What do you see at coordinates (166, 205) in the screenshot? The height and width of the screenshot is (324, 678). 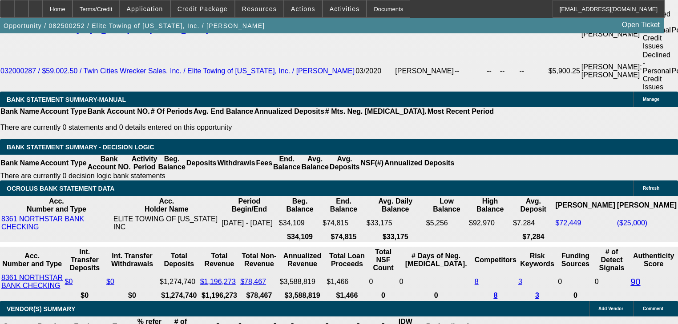 I see `th: Acc. Holder Name` at bounding box center [166, 205].